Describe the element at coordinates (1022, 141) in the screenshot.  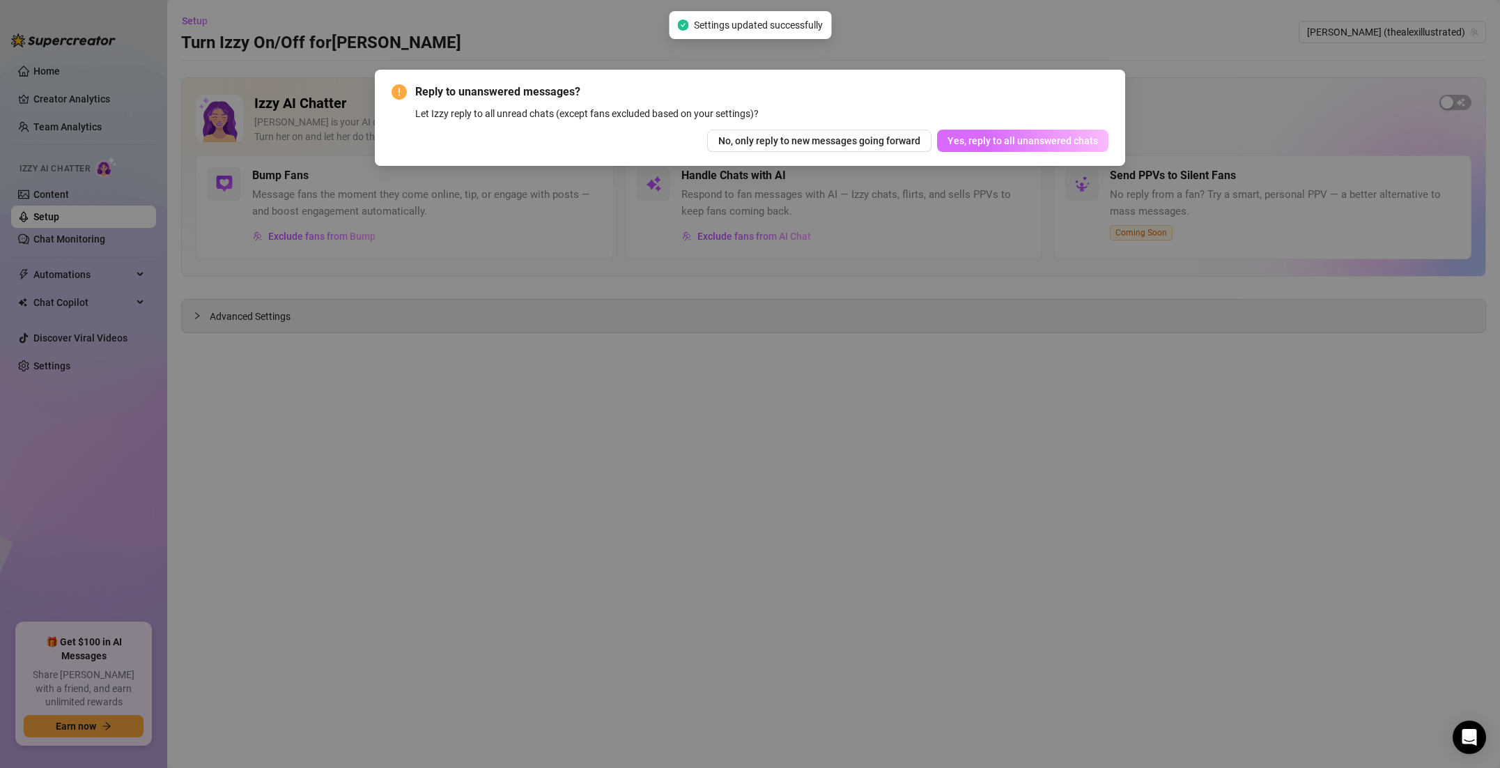
I see `button: Yes, reply to all unanswered chats` at that location.